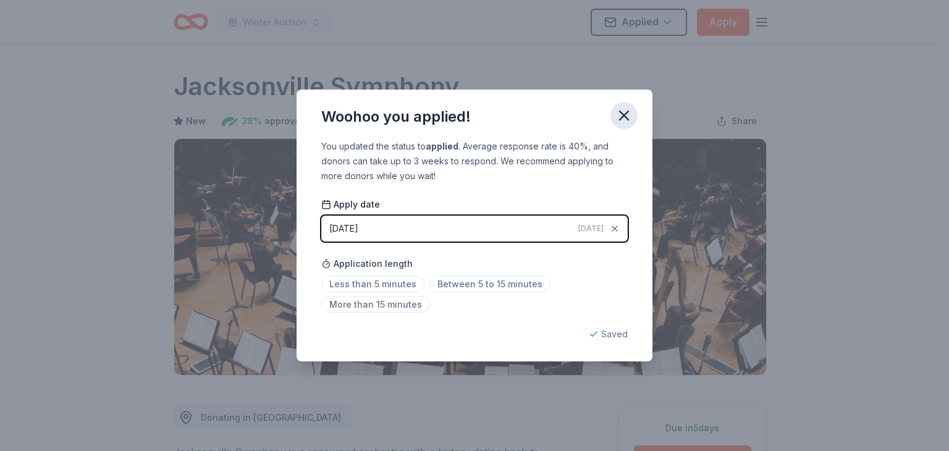  Describe the element at coordinates (442, 146) in the screenshot. I see `b: applied` at that location.